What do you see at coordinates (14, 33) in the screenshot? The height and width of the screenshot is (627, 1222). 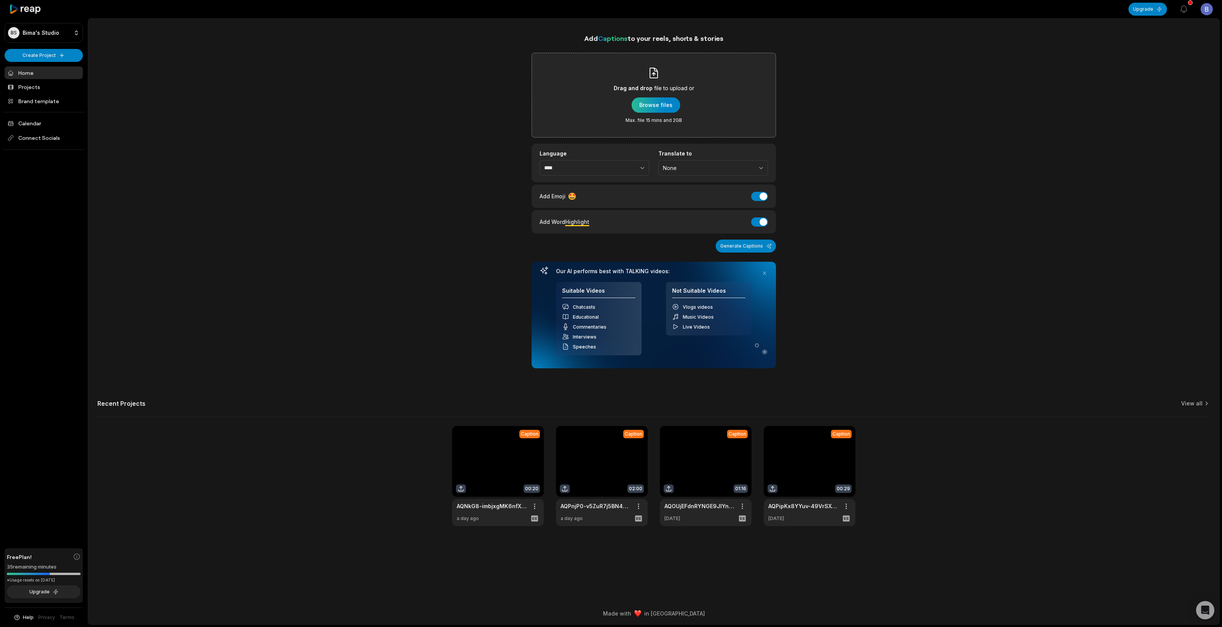 I see `div: BS` at bounding box center [14, 33].